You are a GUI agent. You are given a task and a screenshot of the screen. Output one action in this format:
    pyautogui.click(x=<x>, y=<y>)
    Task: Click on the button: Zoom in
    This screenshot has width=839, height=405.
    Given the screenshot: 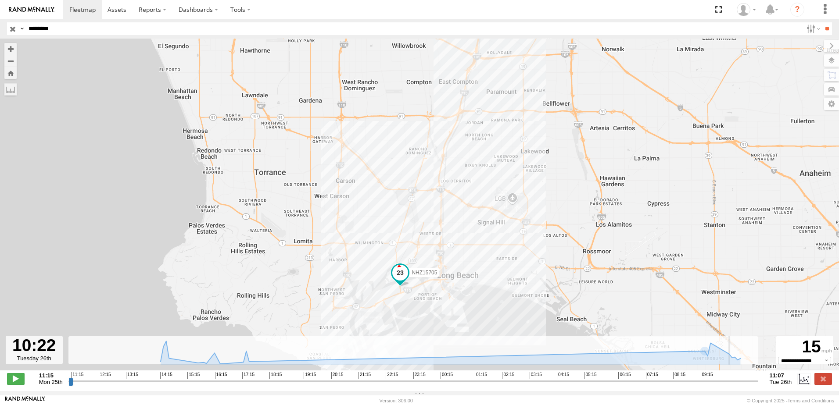 What is the action you would take?
    pyautogui.click(x=11, y=49)
    